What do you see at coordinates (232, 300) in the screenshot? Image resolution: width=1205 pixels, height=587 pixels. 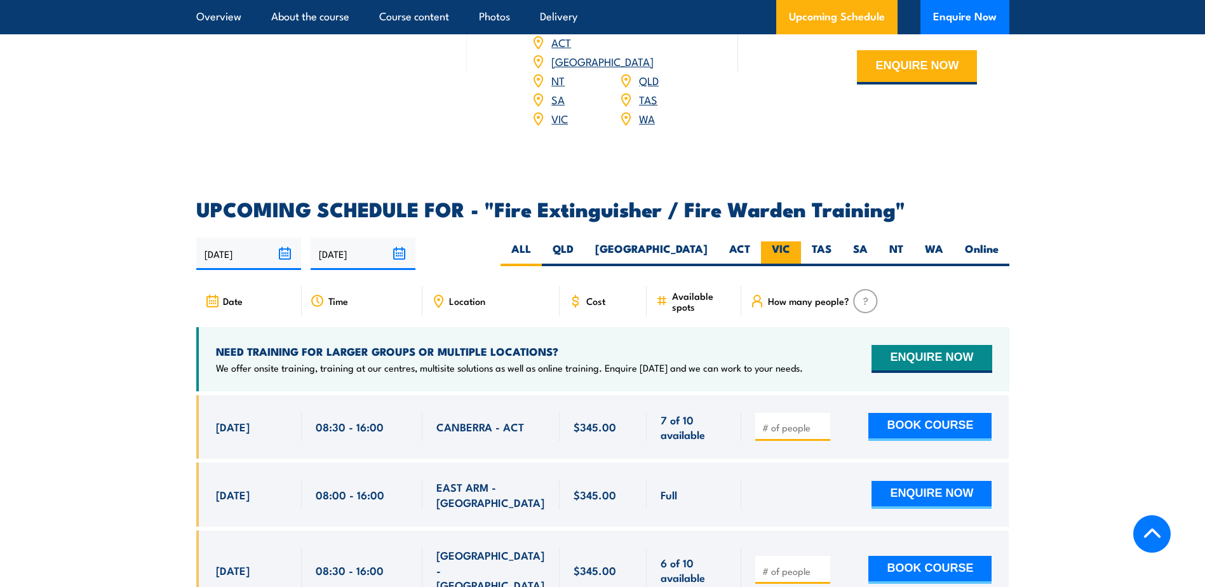 I see `span: Date` at bounding box center [232, 300].